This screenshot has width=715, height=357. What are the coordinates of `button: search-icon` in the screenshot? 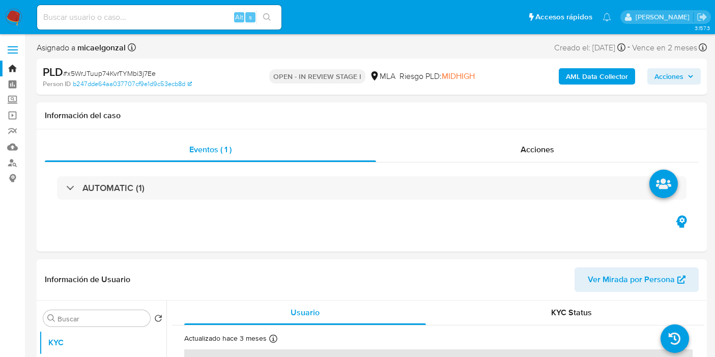 It's located at (267, 17).